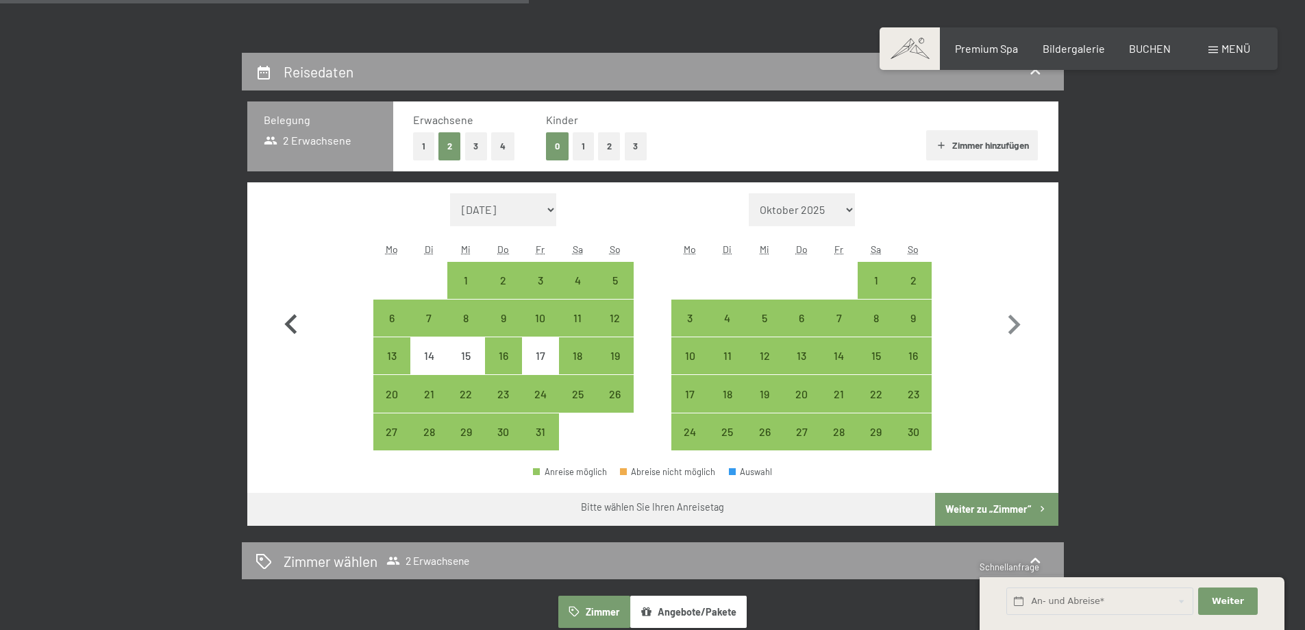 The height and width of the screenshot is (630, 1305). I want to click on div: Fri Nov 14 2025, so click(839, 356).